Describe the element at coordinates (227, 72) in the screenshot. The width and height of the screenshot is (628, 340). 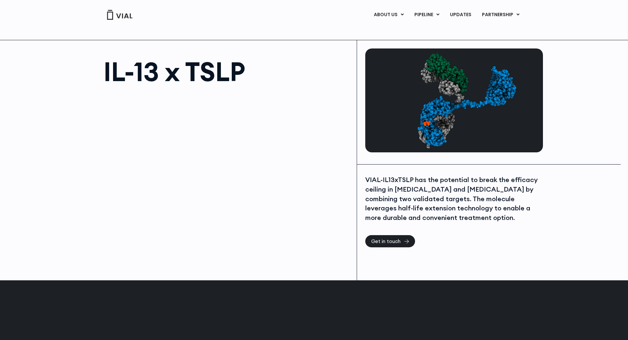
I see `h1: IL-13 x TSLP` at that location.